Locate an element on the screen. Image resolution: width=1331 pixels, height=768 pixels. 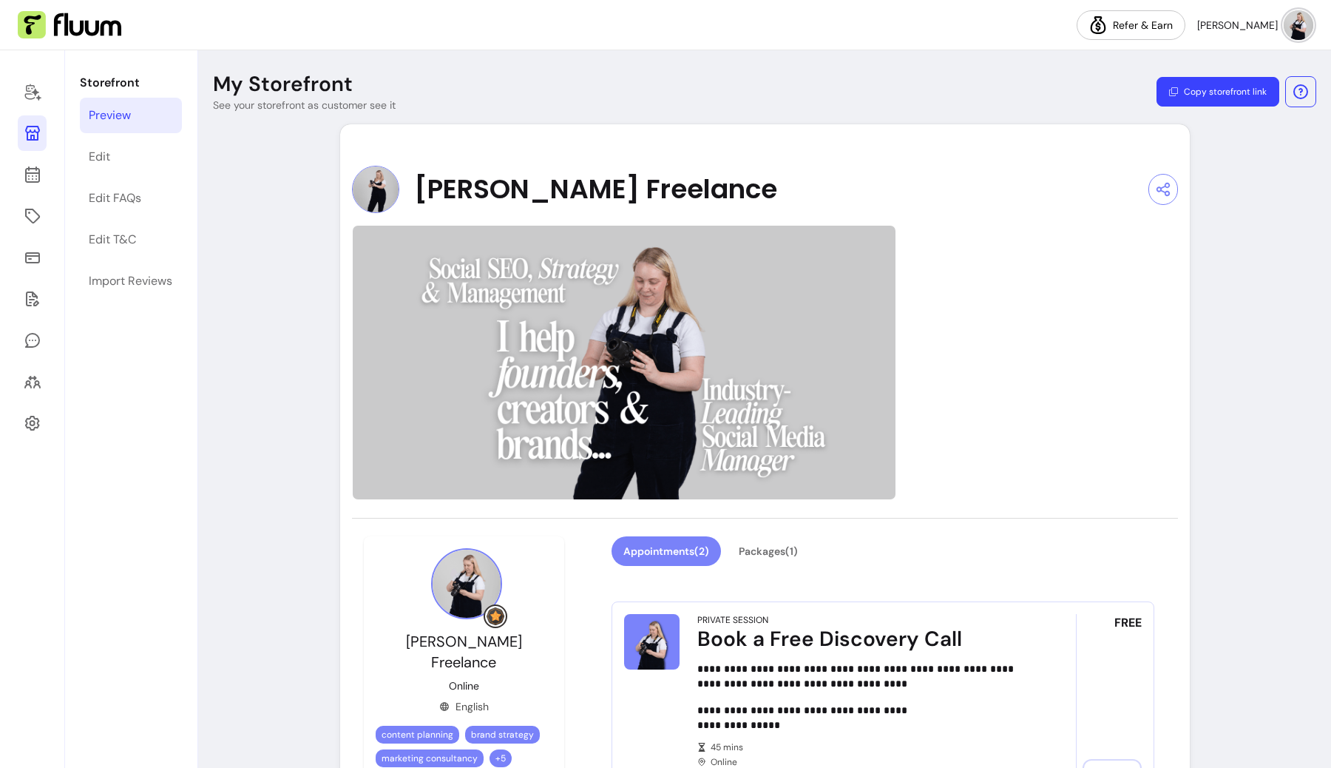
button: Appointments(2) is located at coordinates (666, 551).